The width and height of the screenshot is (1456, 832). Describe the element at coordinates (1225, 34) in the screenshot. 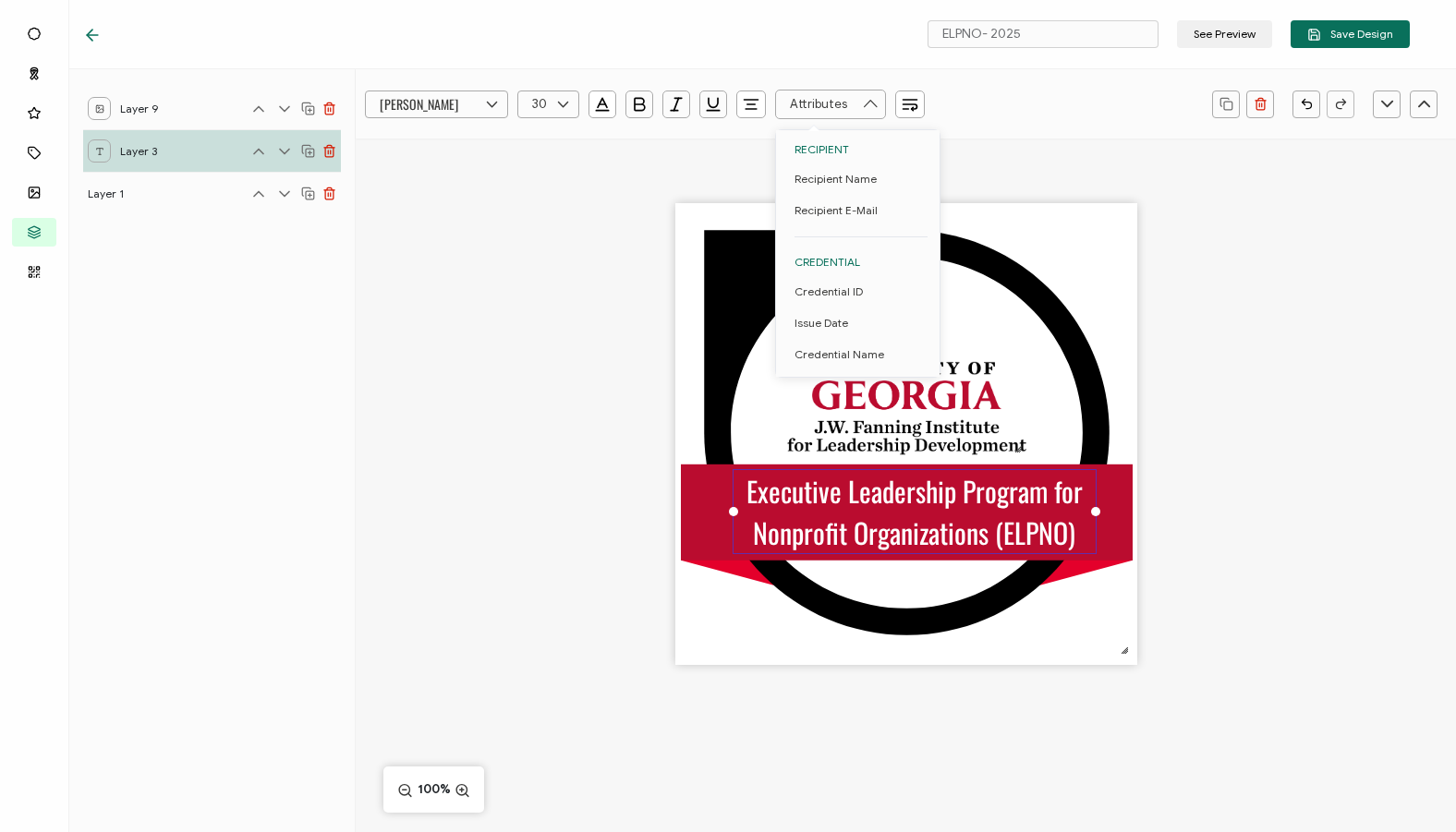

I see `button: See Preview` at that location.